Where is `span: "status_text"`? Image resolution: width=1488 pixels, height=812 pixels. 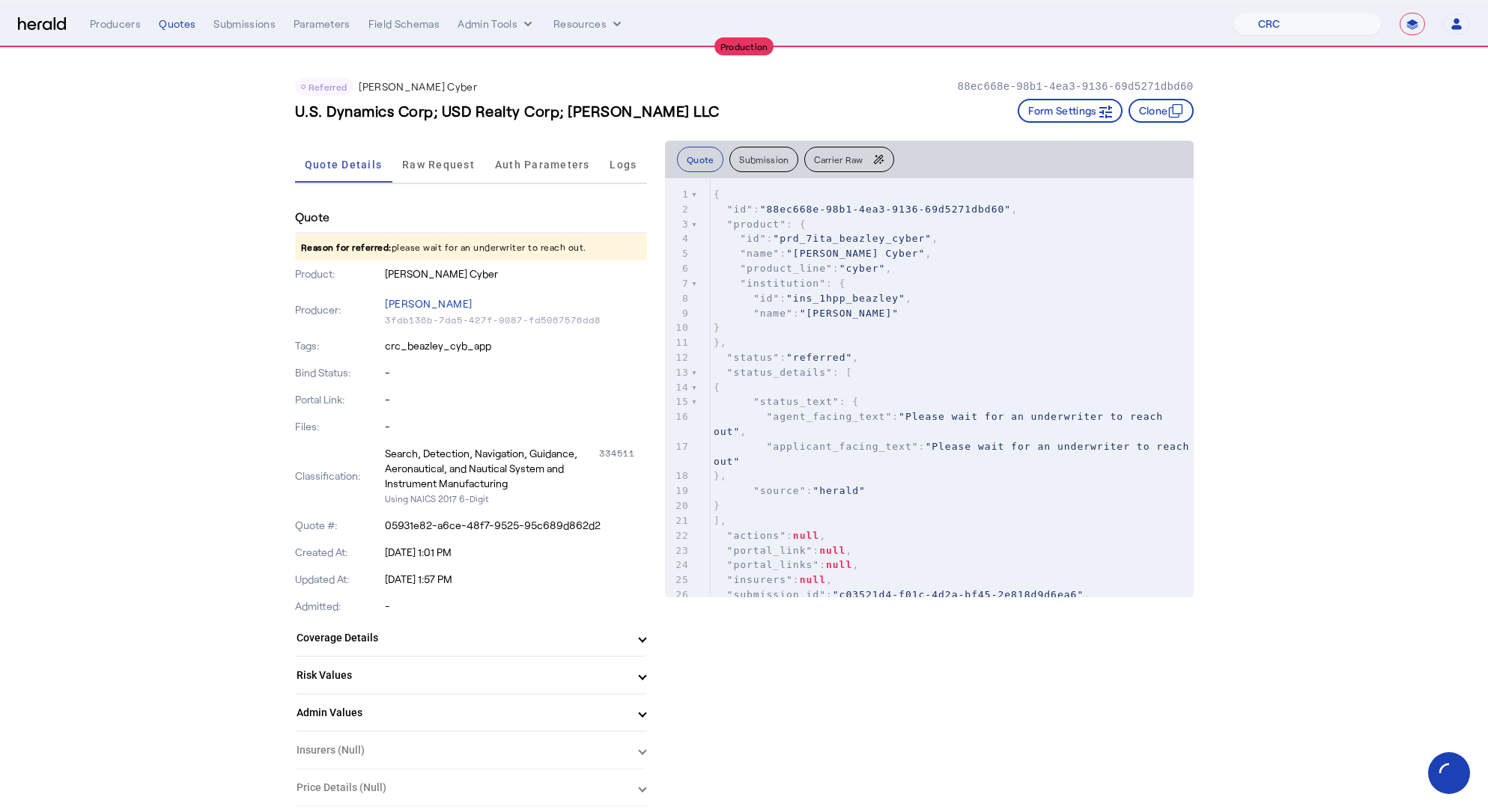 span: "status_text" is located at coordinates (796, 402).